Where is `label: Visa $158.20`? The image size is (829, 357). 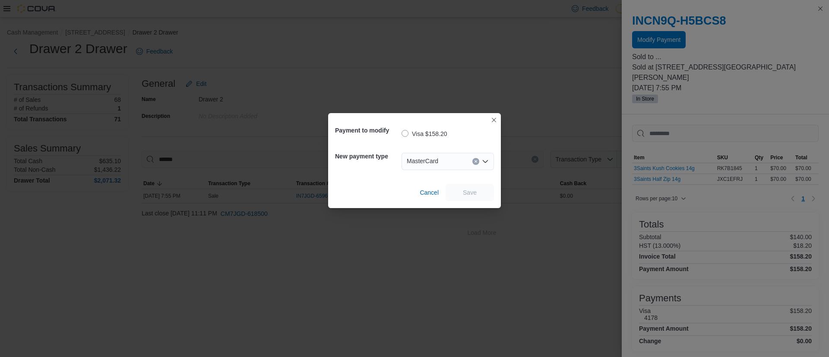 label: Visa $158.20 is located at coordinates (424, 134).